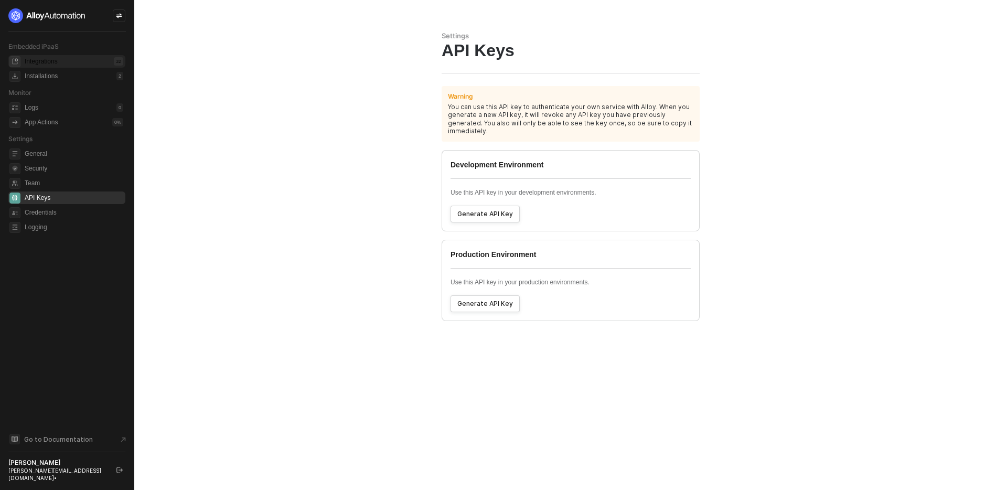 The width and height of the screenshot is (1007, 490). Describe the element at coordinates (15, 227) in the screenshot. I see `span: logging` at that location.